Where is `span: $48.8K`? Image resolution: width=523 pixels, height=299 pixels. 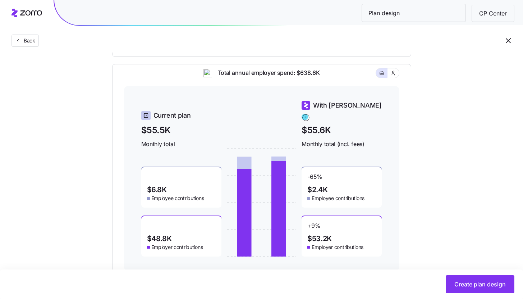
span: $48.8K is located at coordinates (159, 239).